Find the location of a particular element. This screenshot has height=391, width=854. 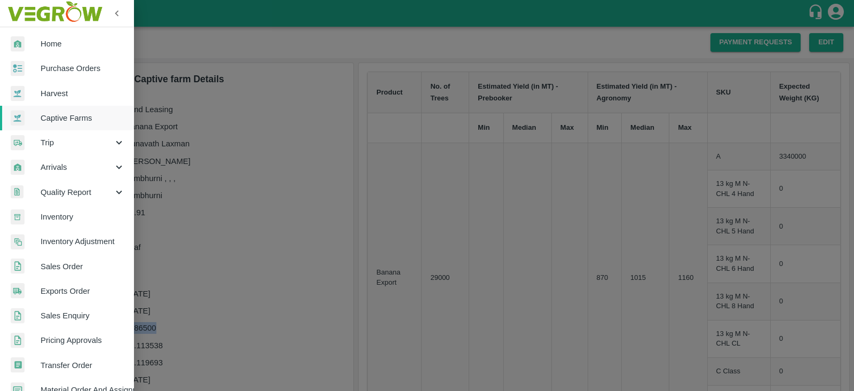

span: Trip is located at coordinates (77, 143).